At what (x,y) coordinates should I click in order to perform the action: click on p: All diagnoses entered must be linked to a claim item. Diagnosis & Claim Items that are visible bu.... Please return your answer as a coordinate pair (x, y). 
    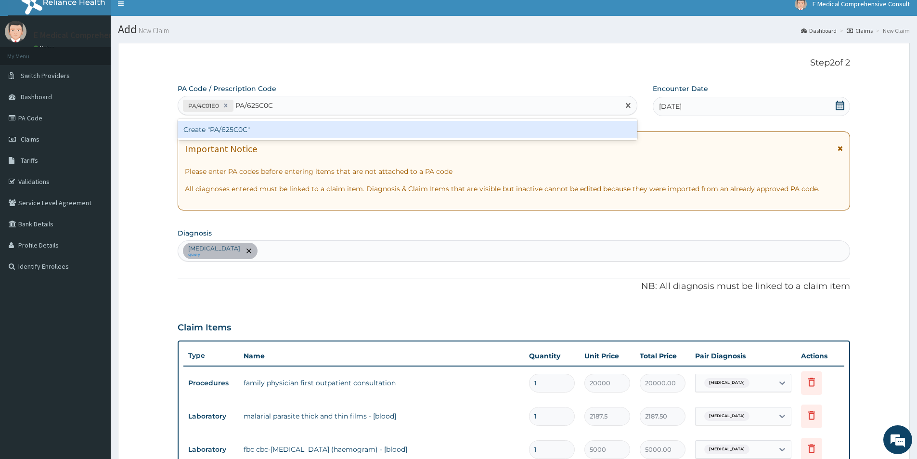
    Looking at the image, I should click on (513, 189).